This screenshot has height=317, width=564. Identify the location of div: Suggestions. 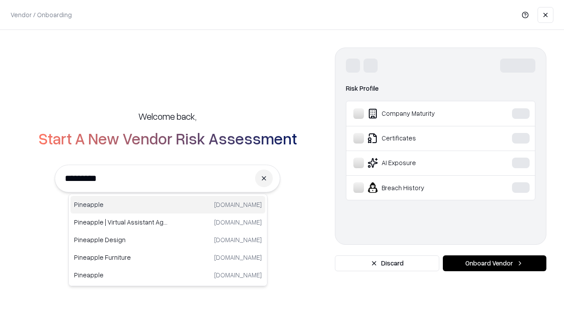
(168, 240).